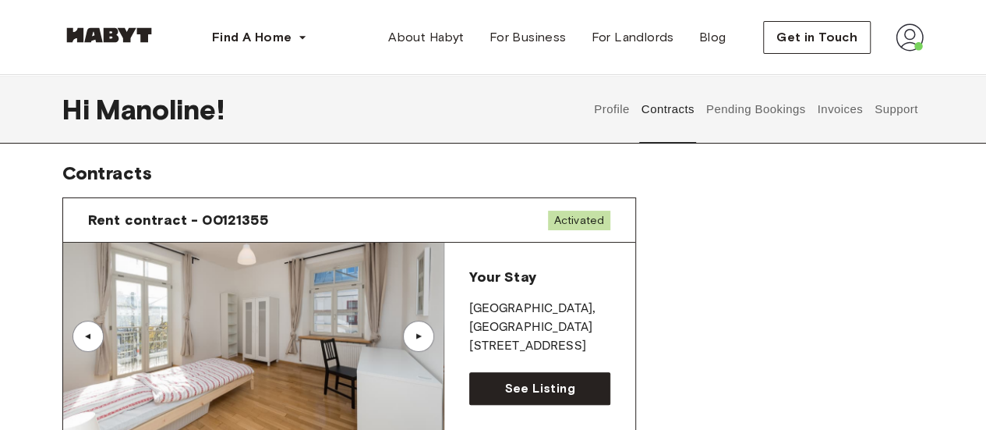  What do you see at coordinates (160, 109) in the screenshot?
I see `span: Manoline !` at bounding box center [160, 109].